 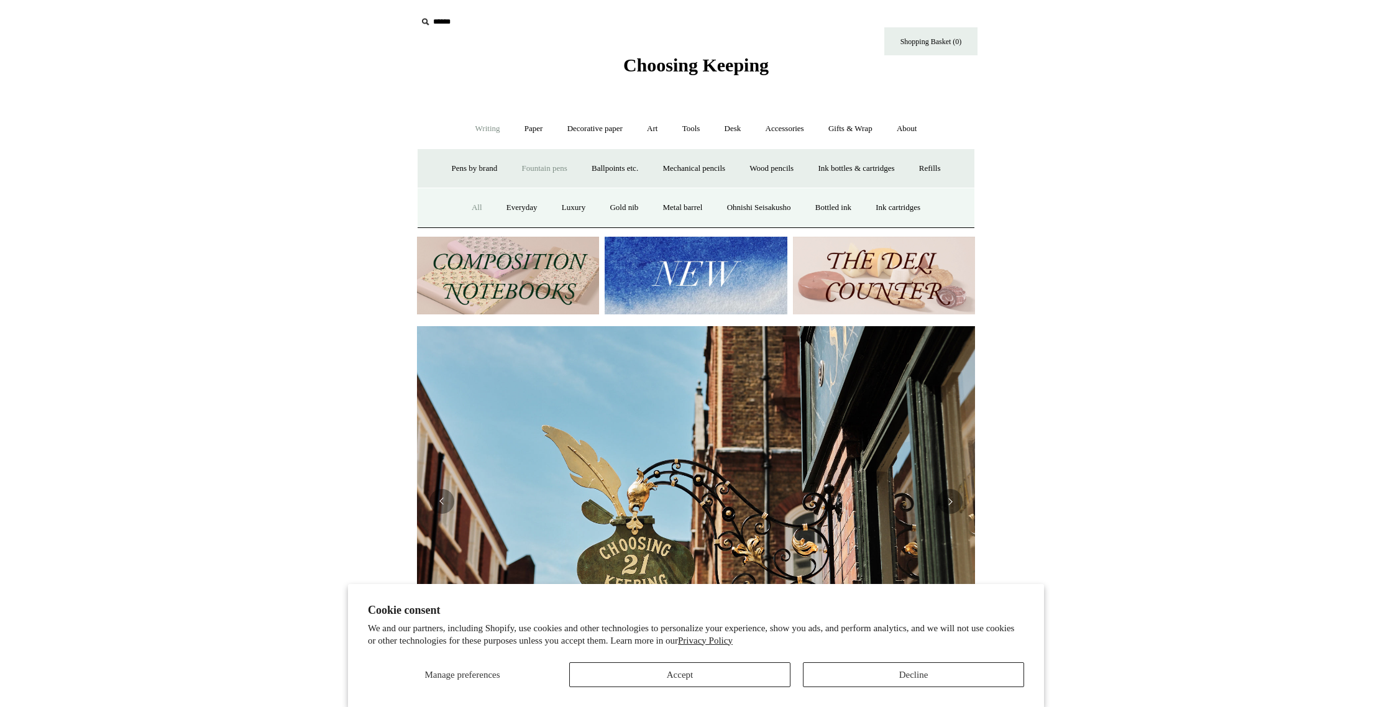 I want to click on button: Previous, so click(x=442, y=501).